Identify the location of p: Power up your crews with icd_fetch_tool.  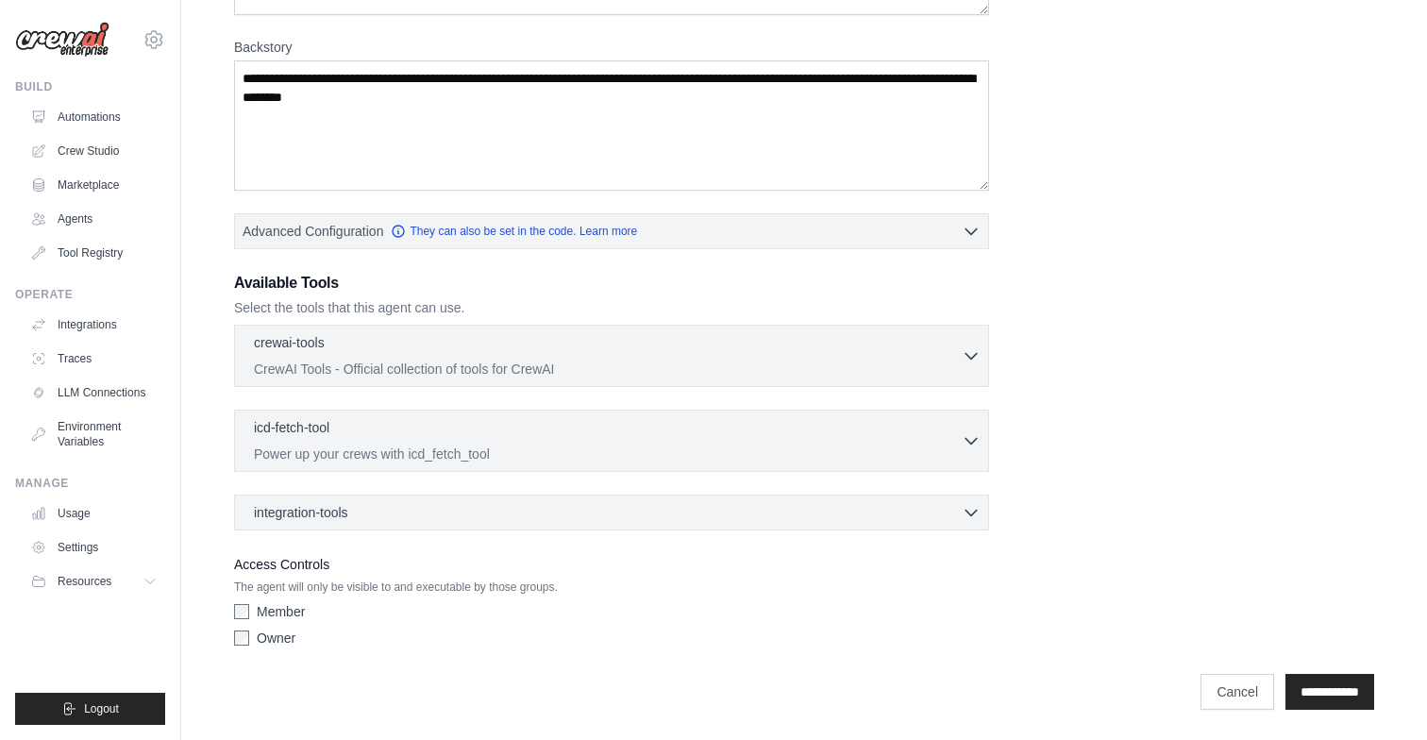
(608, 454).